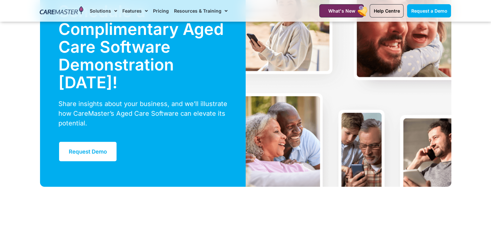 Image resolution: width=491 pixels, height=236 pixels. I want to click on img: CareMaster Logo, so click(61, 11).